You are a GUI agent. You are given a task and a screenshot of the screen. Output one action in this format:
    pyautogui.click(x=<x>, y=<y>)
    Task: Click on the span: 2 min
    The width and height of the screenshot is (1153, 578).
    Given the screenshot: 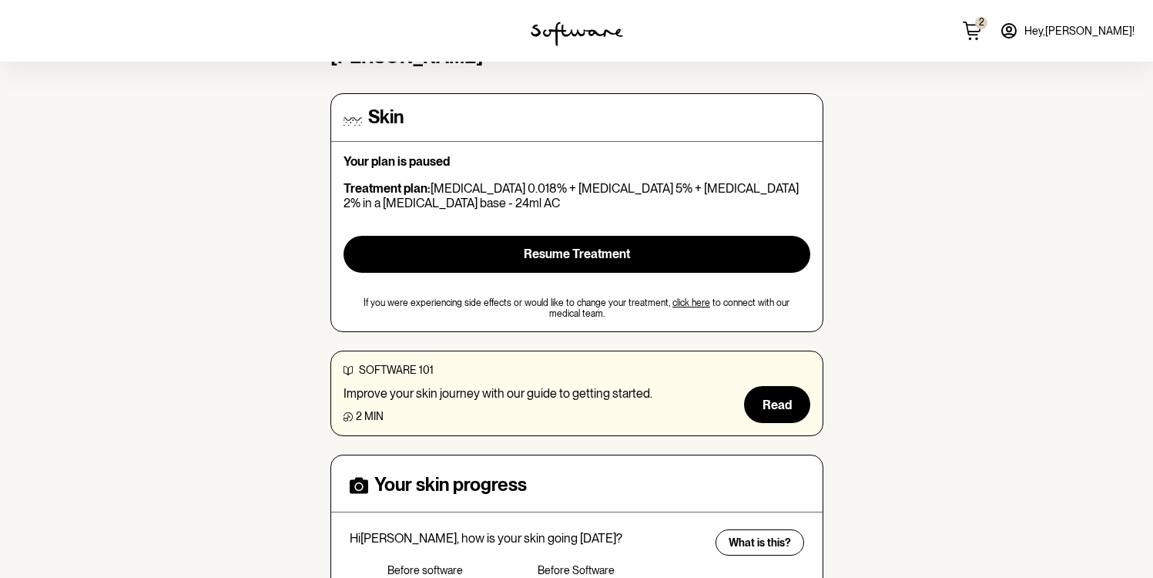 What is the action you would take?
    pyautogui.click(x=370, y=416)
    